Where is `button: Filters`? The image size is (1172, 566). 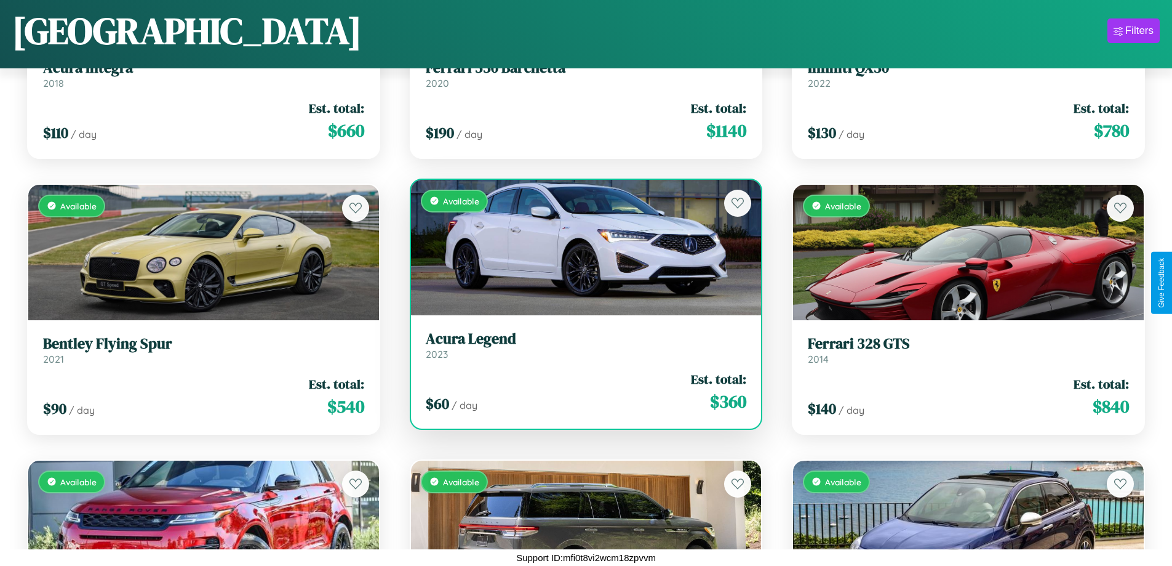 button: Filters is located at coordinates (1134, 31).